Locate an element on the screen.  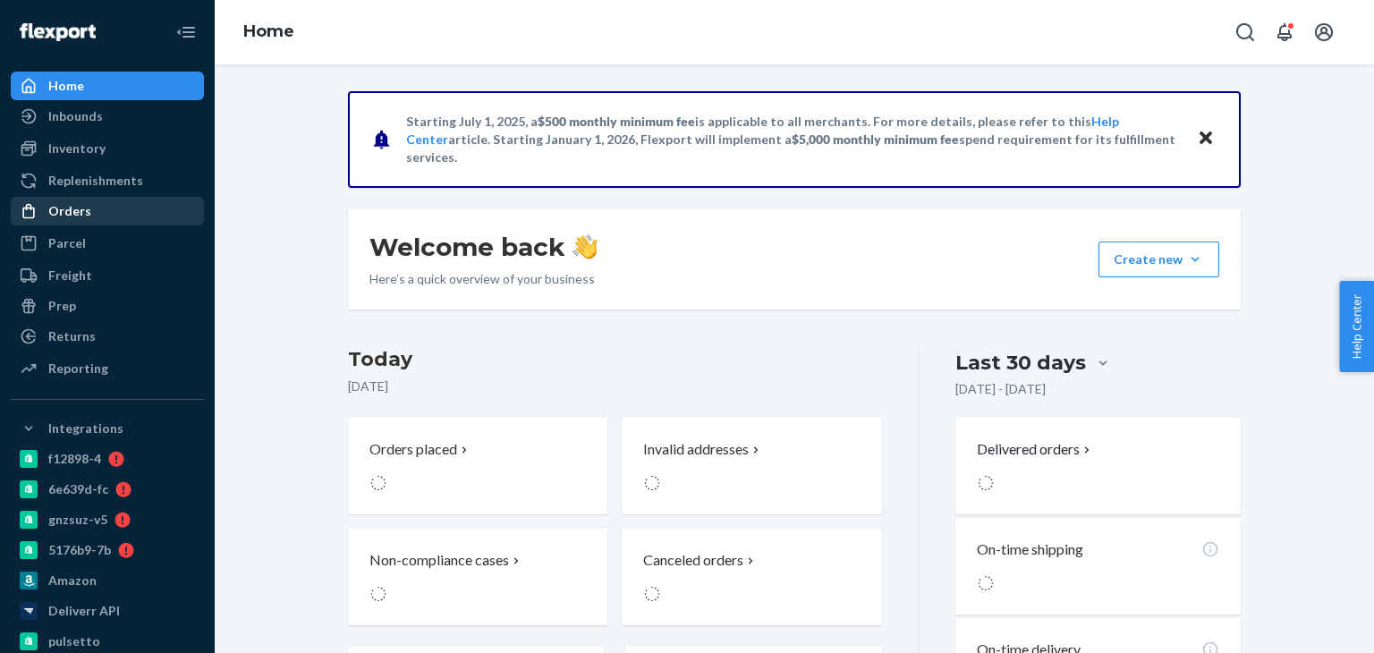
a: Returns is located at coordinates (107, 336).